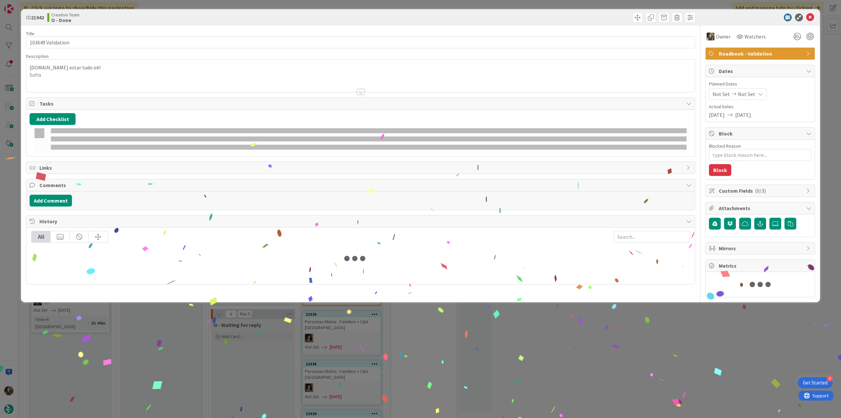  I want to click on span: Dates, so click(761, 71).